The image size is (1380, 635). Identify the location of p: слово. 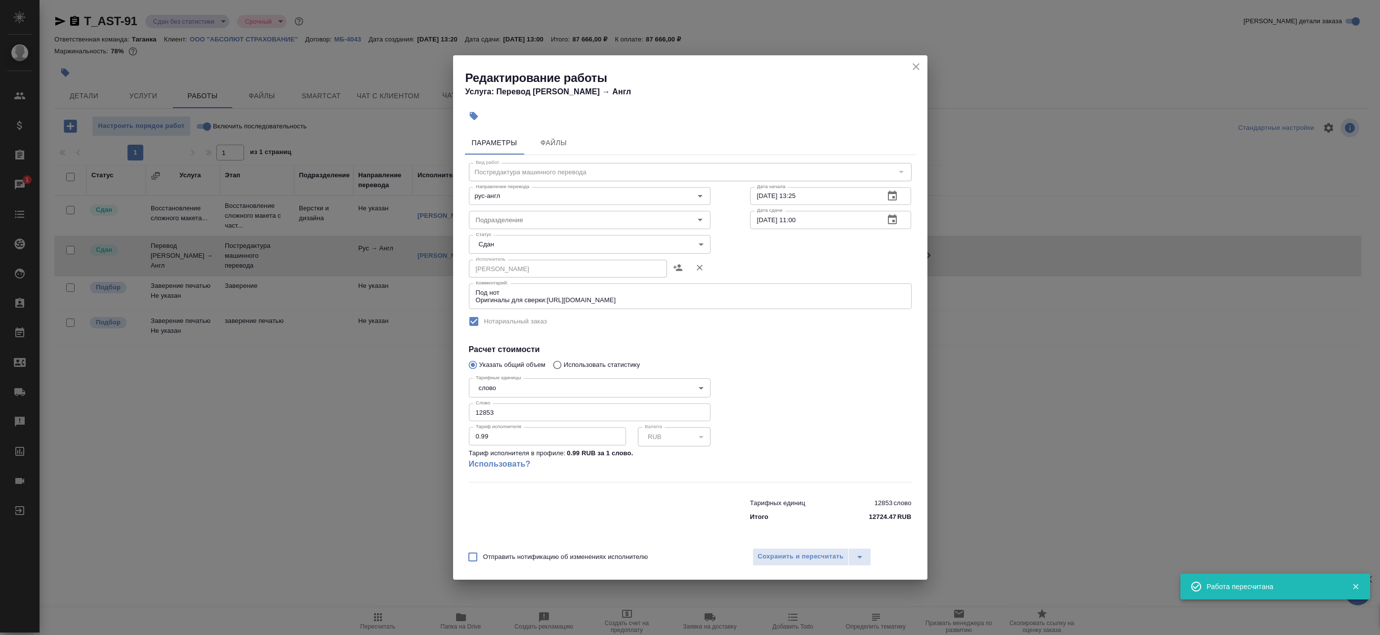
(902, 504).